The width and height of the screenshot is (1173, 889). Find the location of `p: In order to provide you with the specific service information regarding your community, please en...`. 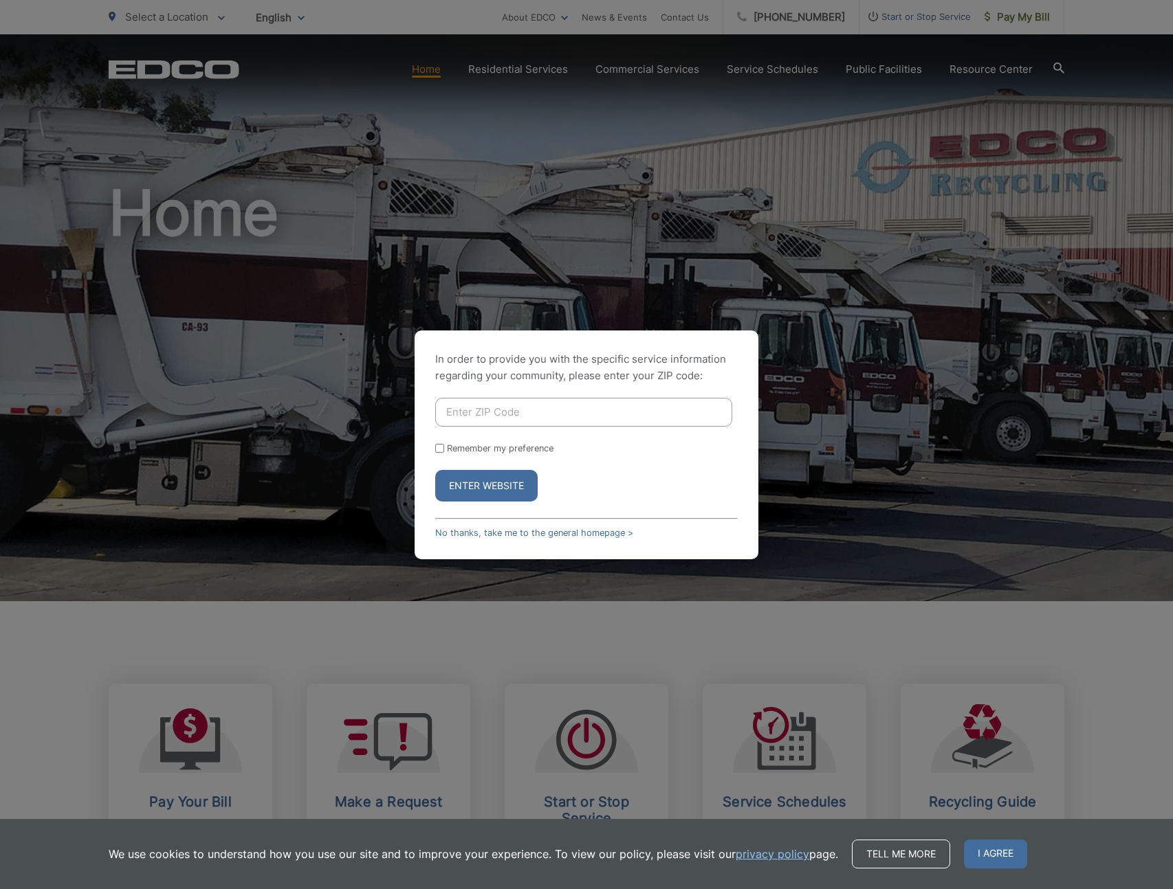

p: In order to provide you with the specific service information regarding your community, please en... is located at coordinates (586, 368).